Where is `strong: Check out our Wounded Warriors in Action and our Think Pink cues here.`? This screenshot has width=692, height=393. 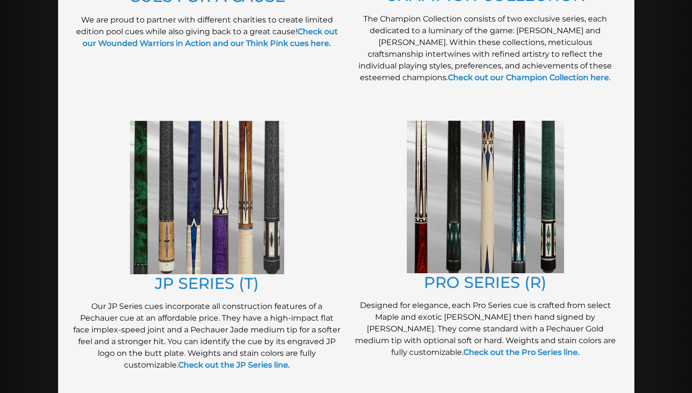
strong: Check out our Wounded Warriors in Action and our Think Pink cues here. is located at coordinates (210, 37).